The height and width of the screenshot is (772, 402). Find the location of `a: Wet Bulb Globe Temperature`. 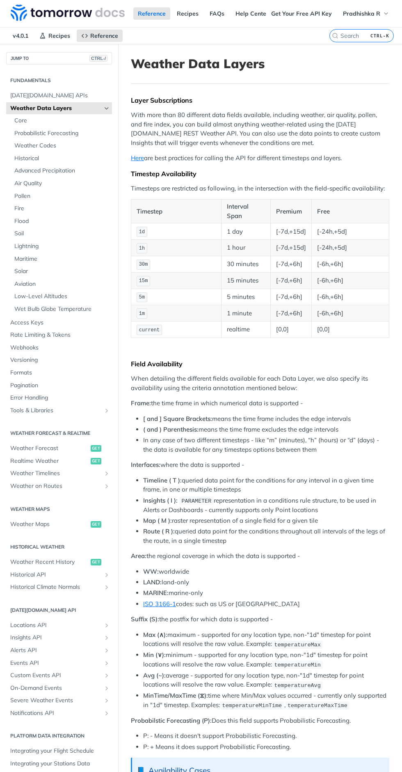

a: Wet Bulb Globe Temperature is located at coordinates (61, 309).